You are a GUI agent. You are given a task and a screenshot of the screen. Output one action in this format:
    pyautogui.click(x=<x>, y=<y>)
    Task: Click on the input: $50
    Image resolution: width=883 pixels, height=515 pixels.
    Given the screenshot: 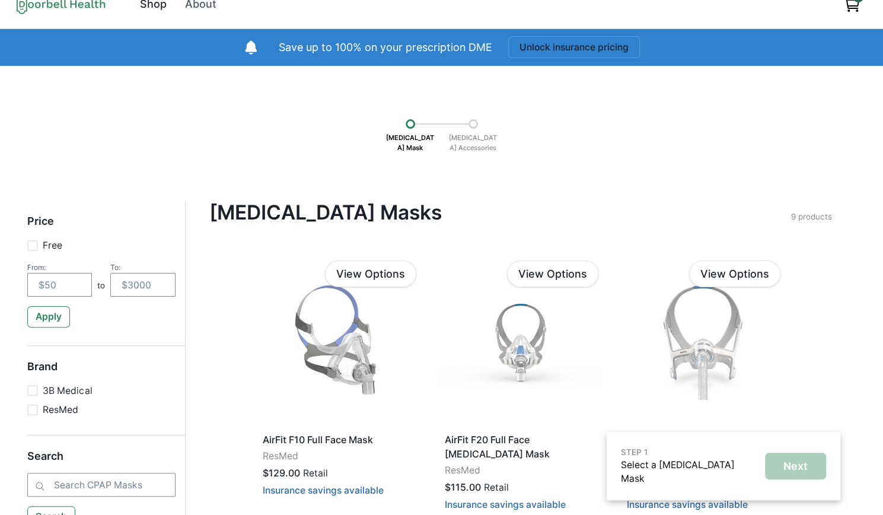 What is the action you would take?
    pyautogui.click(x=60, y=285)
    